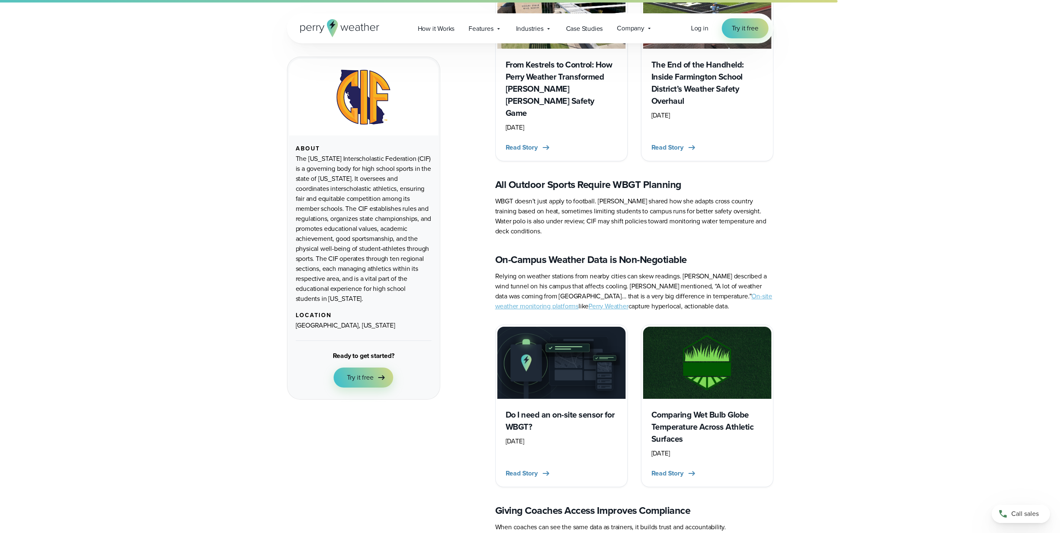 The height and width of the screenshot is (533, 1060). I want to click on a: How it Works, so click(436, 28).